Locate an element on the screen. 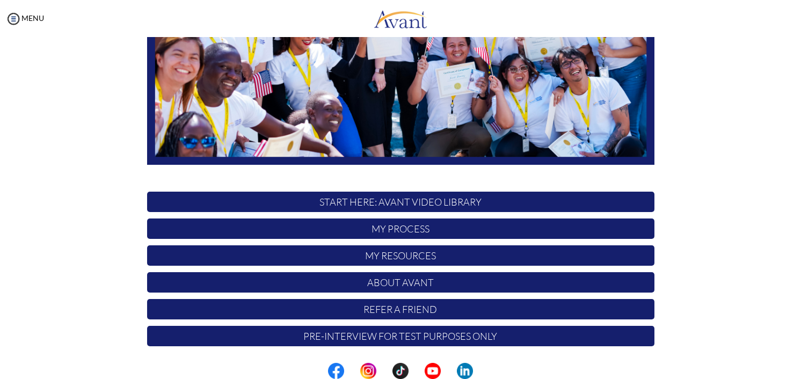 Image resolution: width=801 pixels, height=379 pixels. img: tt.png is located at coordinates (401, 371).